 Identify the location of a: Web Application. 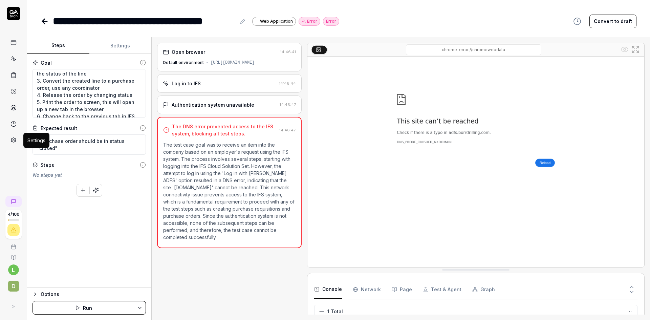
(274, 21).